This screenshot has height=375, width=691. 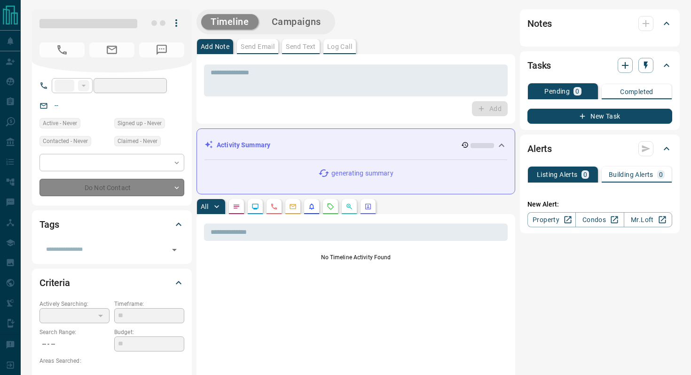 What do you see at coordinates (349, 206) in the screenshot?
I see `svg: Opportunities` at bounding box center [349, 206].